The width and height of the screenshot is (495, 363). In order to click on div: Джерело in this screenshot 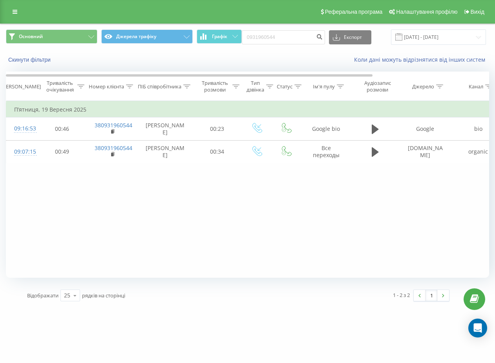, I will do `click(423, 86)`.